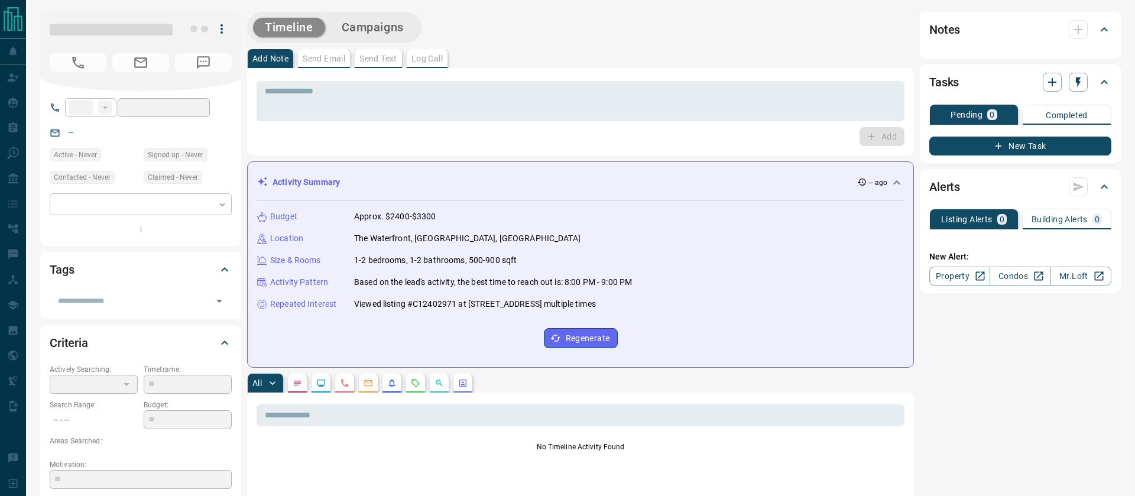  What do you see at coordinates (368, 383) in the screenshot?
I see `svg: Emails` at bounding box center [368, 383].